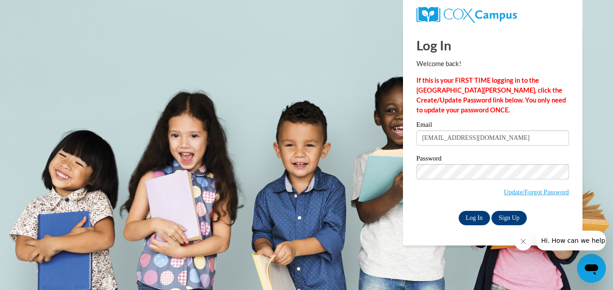  Describe the element at coordinates (493, 159) in the screenshot. I see `label: Password` at that location.